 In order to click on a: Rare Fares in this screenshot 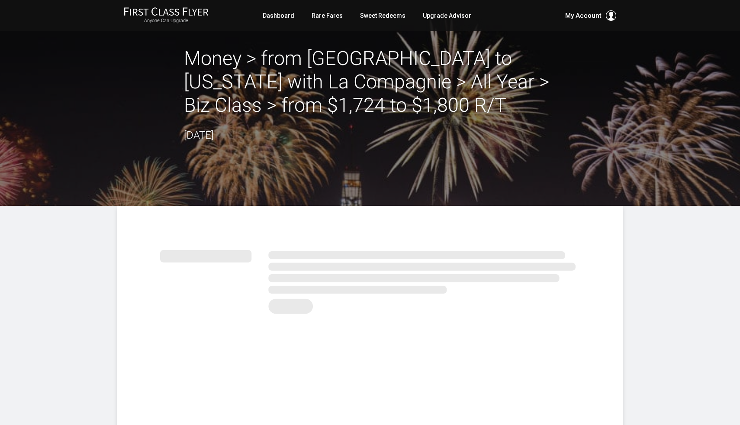, I will do `click(327, 16)`.